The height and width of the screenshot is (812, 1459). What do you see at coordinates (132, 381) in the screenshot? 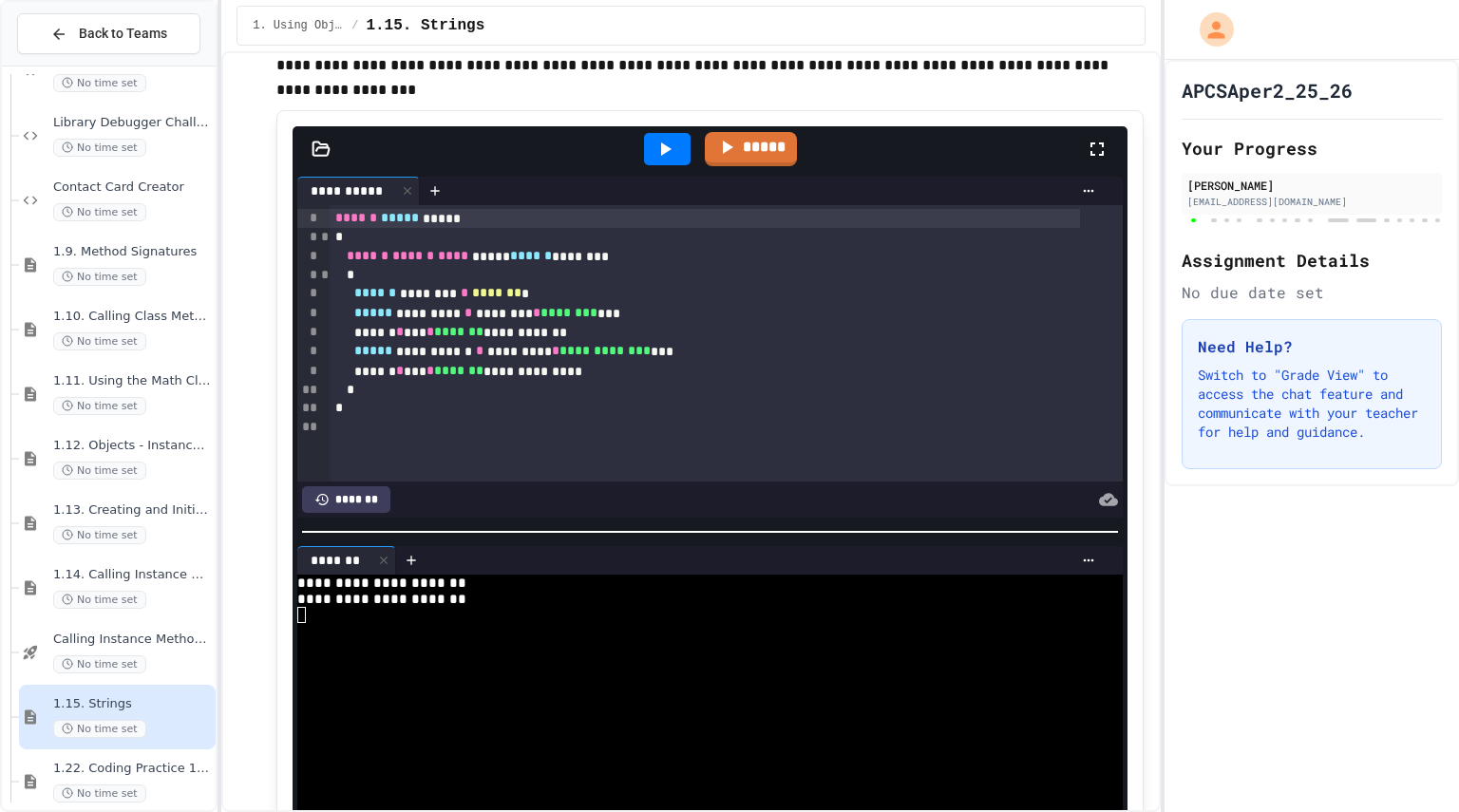
I see `span: 1.11. Using the Math Class` at bounding box center [132, 381].